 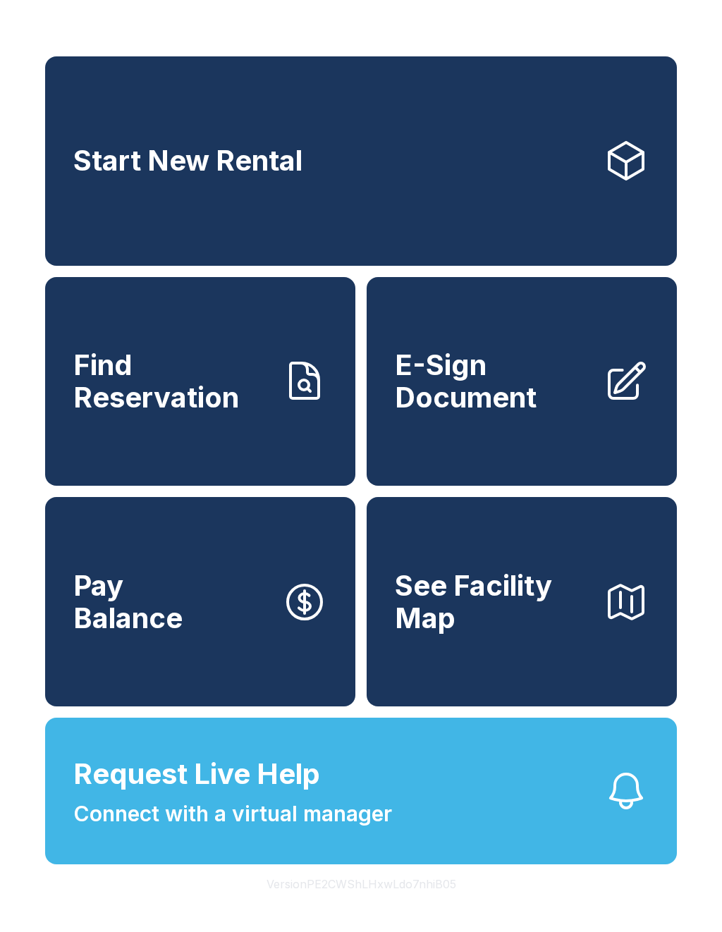 I want to click on span: Start New Rental, so click(x=188, y=161).